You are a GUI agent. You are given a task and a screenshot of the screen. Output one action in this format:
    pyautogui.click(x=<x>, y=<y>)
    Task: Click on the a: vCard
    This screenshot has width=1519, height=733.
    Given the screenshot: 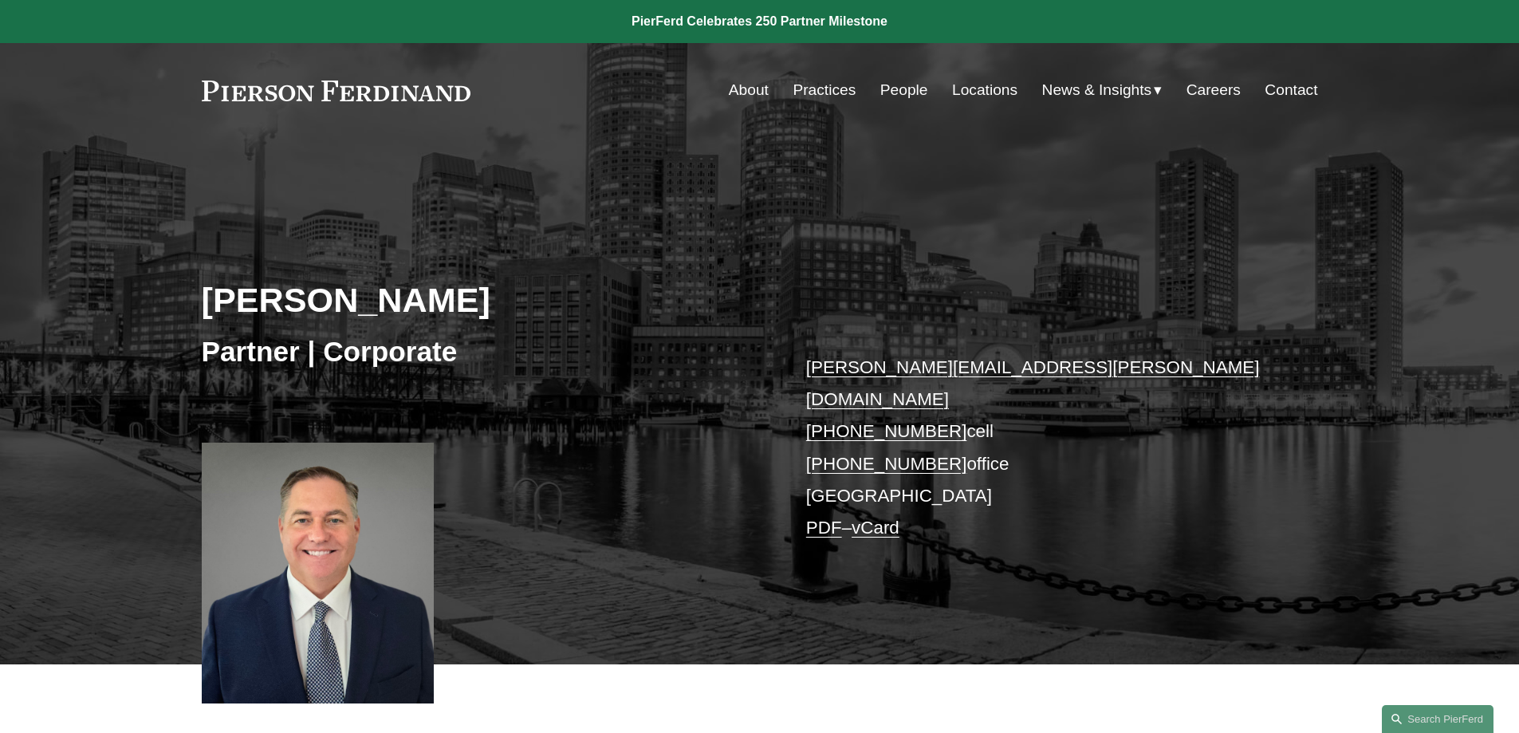 What is the action you would take?
    pyautogui.click(x=875, y=527)
    